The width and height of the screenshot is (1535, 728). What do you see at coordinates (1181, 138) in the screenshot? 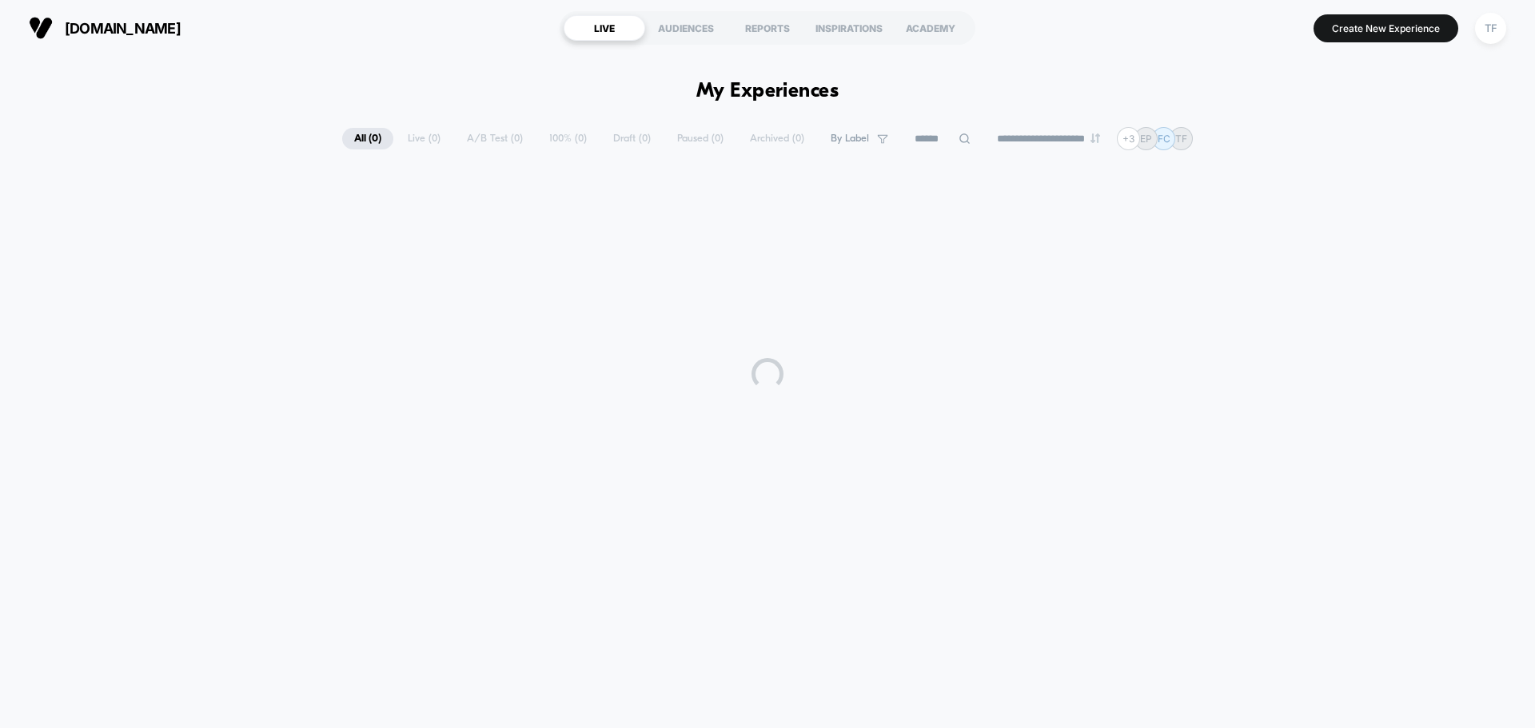
I see `p: TF` at bounding box center [1181, 138].